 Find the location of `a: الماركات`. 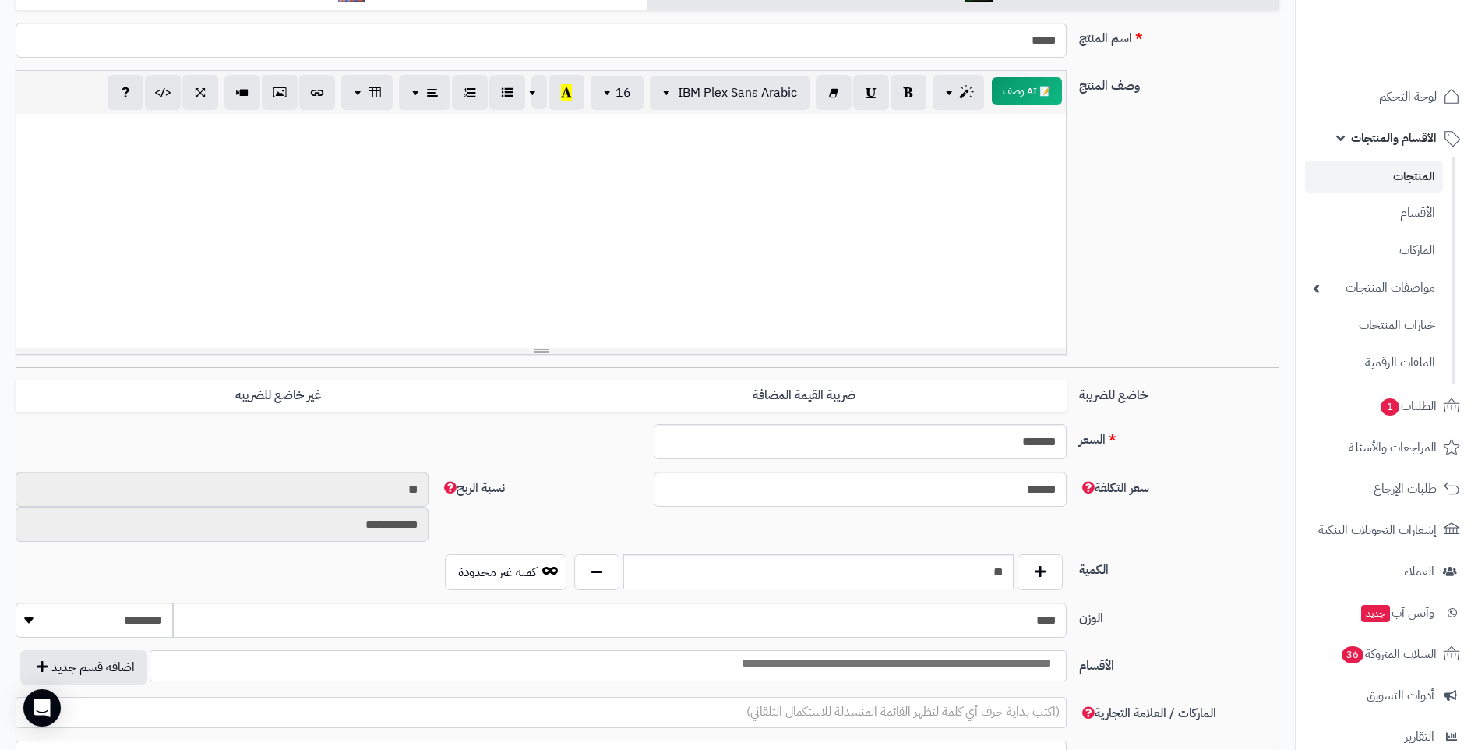

a: الماركات is located at coordinates (1374, 250).